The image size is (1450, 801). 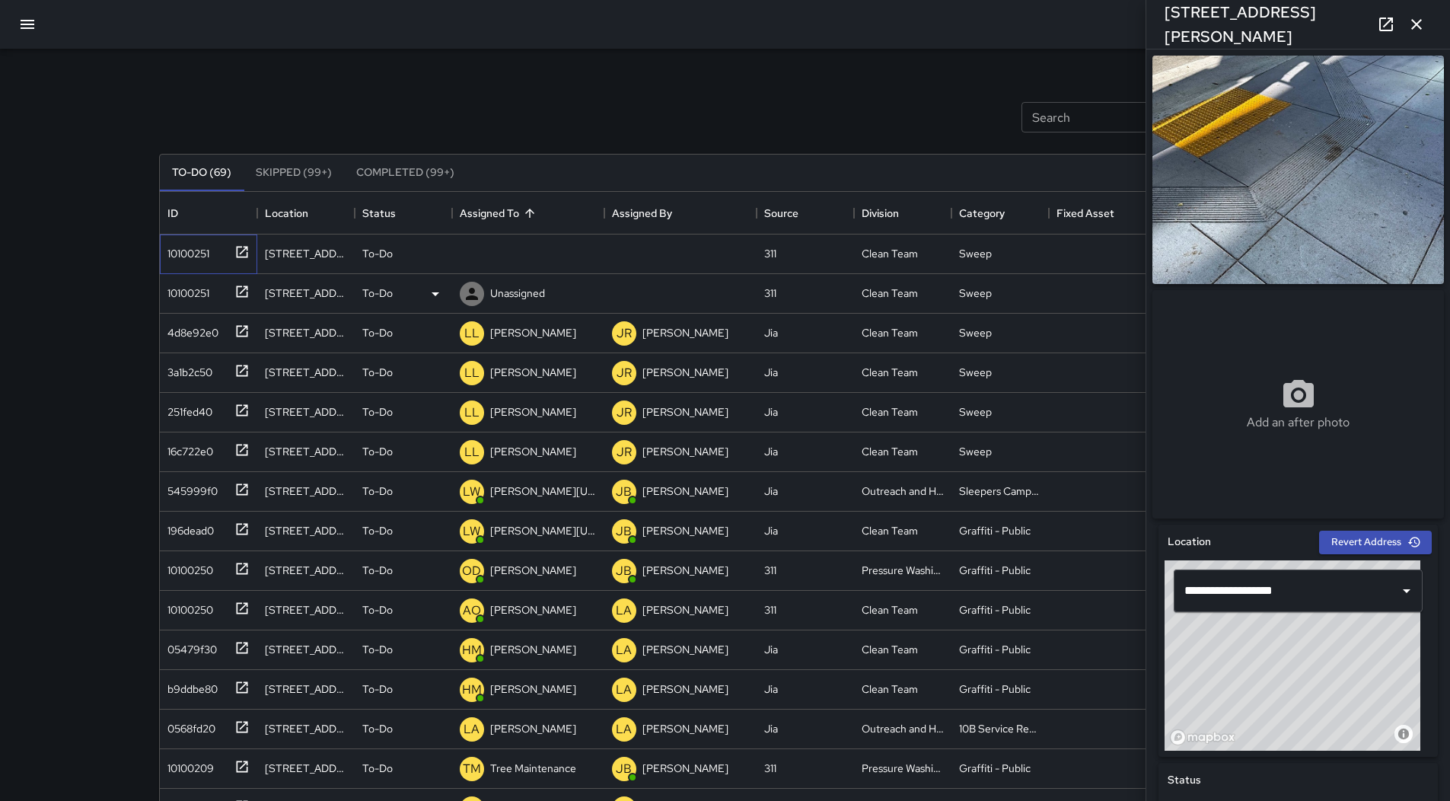 I want to click on div: Pressure Washing, so click(x=903, y=570).